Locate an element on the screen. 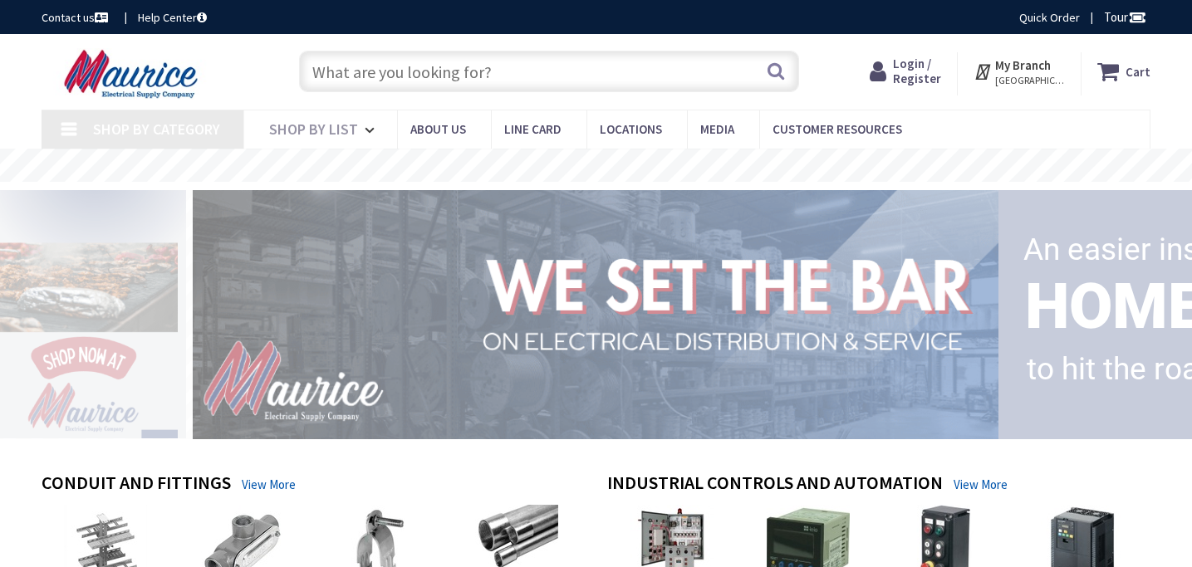 This screenshot has height=567, width=1192. img: 1_1.png is located at coordinates (589, 314).